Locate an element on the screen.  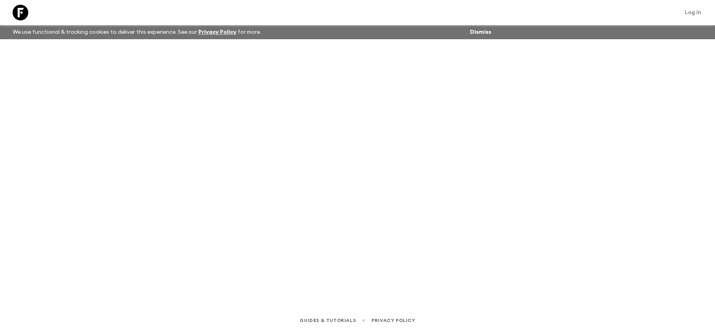
button: Dismiss is located at coordinates (480, 32).